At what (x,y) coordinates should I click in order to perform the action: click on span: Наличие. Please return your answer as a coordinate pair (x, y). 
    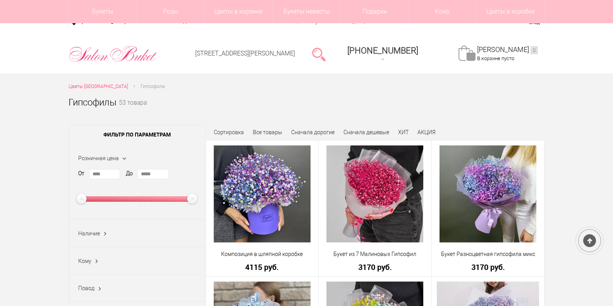
    Looking at the image, I should click on (89, 233).